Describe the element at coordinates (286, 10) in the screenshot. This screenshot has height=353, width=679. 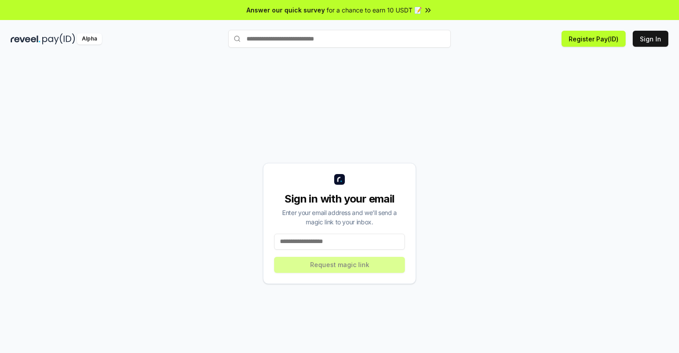
I see `span: Answer our quick survey` at that location.